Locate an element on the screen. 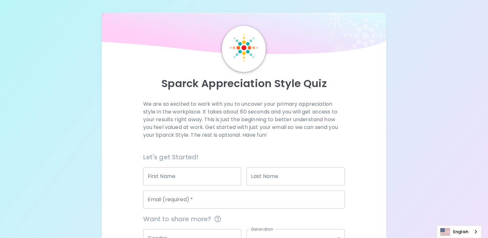 This screenshot has height=238, width=488. h6: Let's get Started! is located at coordinates (244, 157).